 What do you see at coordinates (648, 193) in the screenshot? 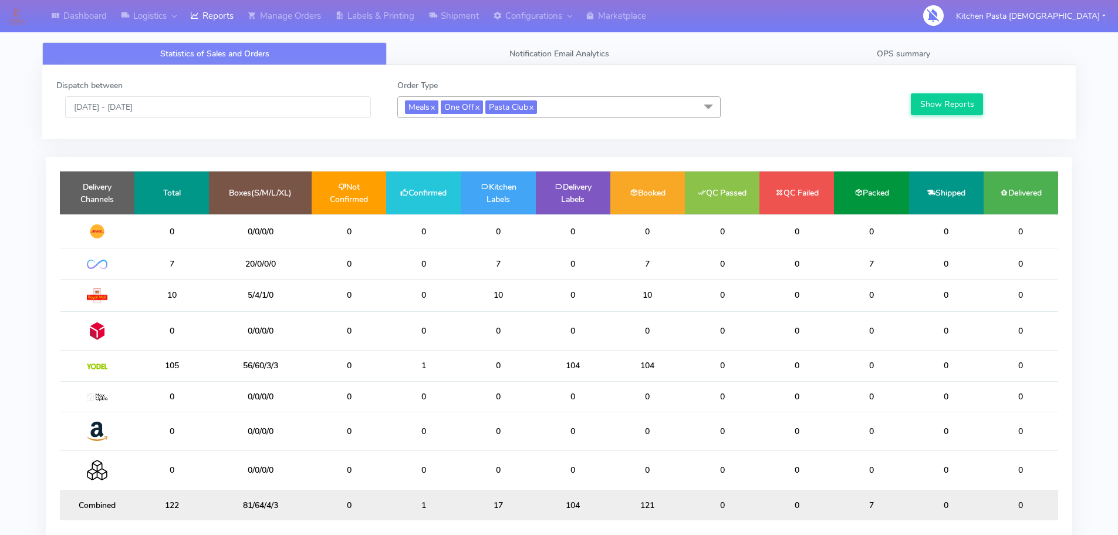
I see `td: Booked` at bounding box center [648, 193].